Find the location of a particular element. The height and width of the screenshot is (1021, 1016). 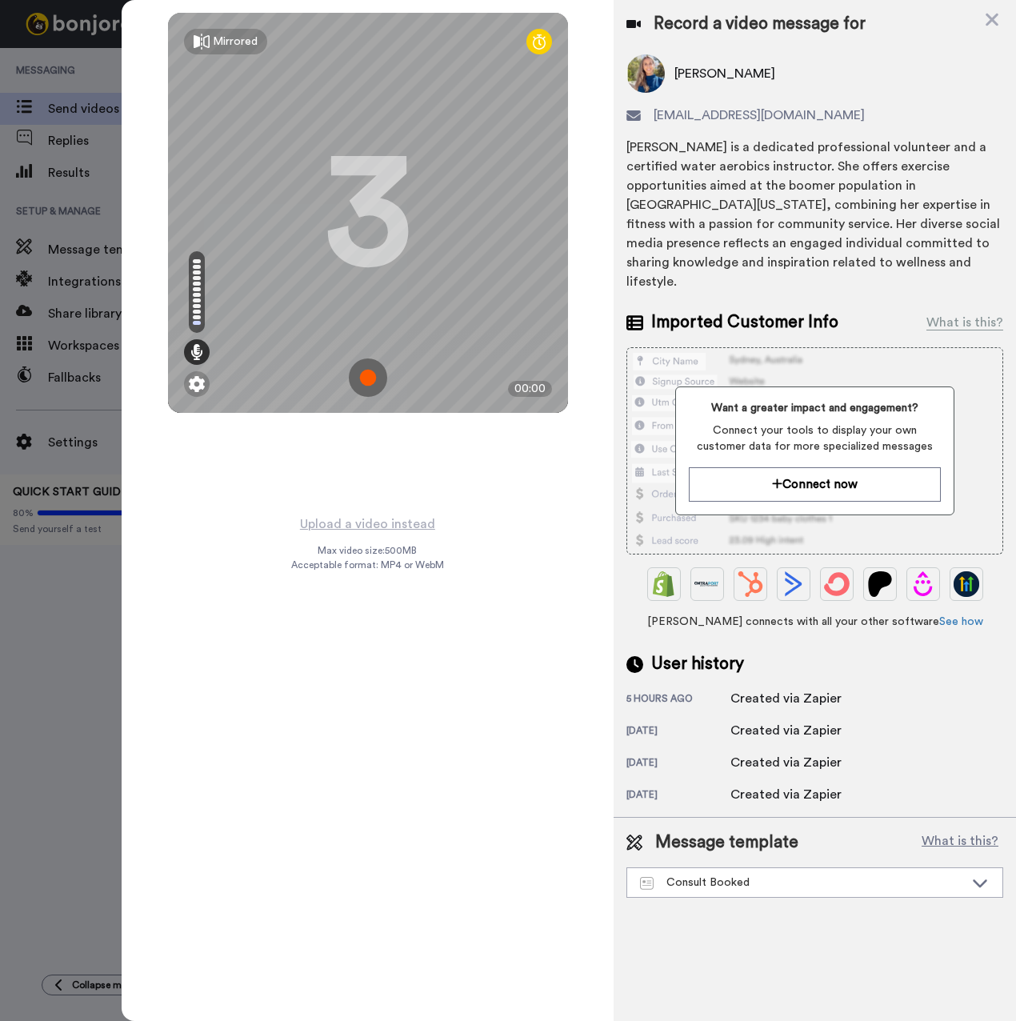

img: Shopify is located at coordinates (664, 584).